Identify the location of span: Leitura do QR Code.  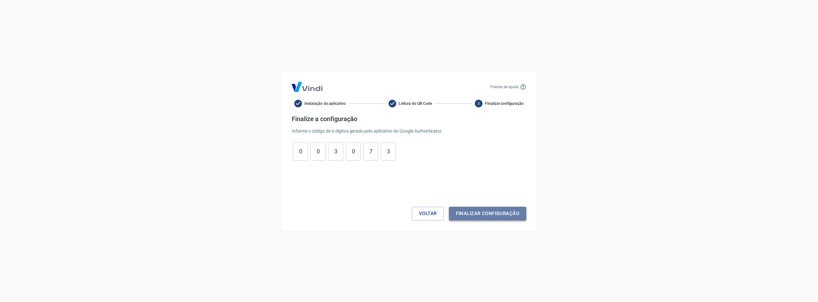
(415, 104).